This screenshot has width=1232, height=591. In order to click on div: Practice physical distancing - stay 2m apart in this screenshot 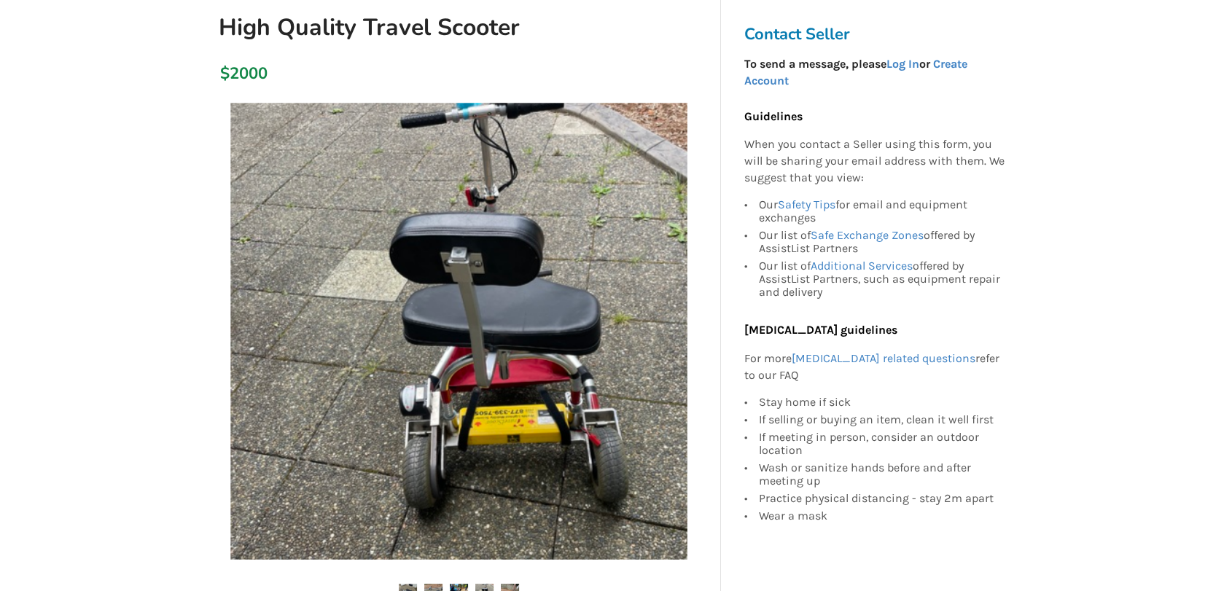, I will do `click(882, 499)`.